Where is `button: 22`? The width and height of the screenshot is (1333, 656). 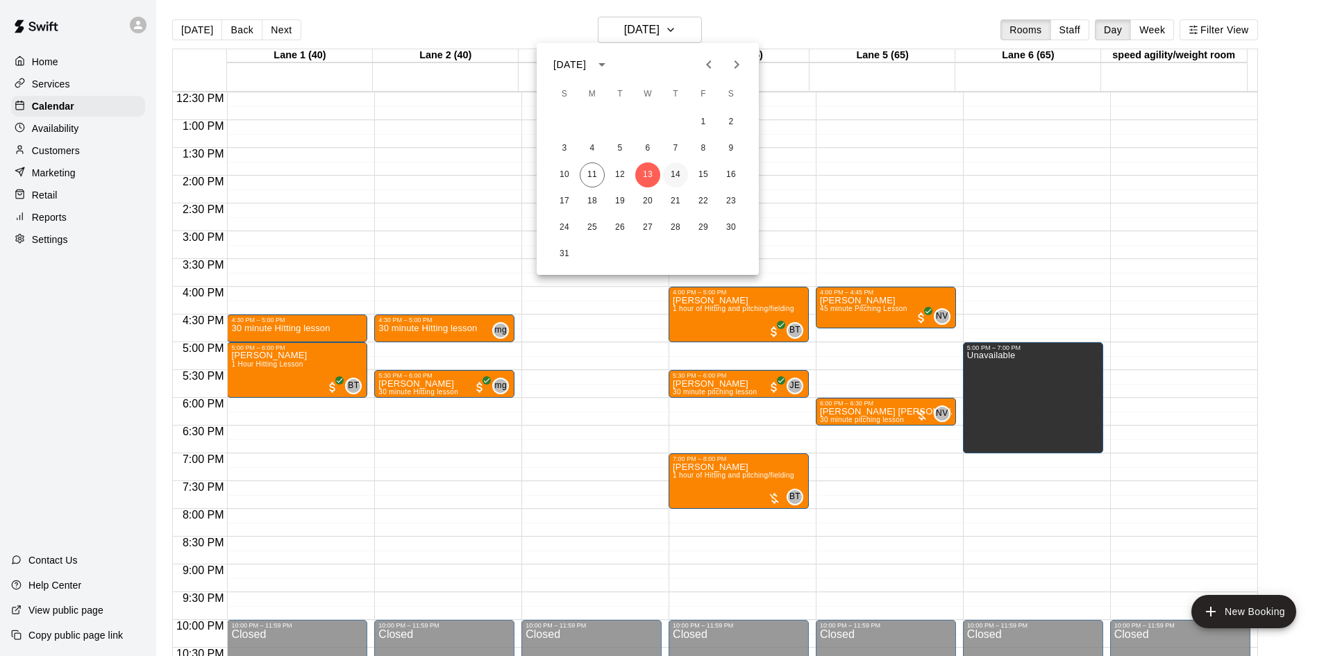
button: 22 is located at coordinates (703, 201).